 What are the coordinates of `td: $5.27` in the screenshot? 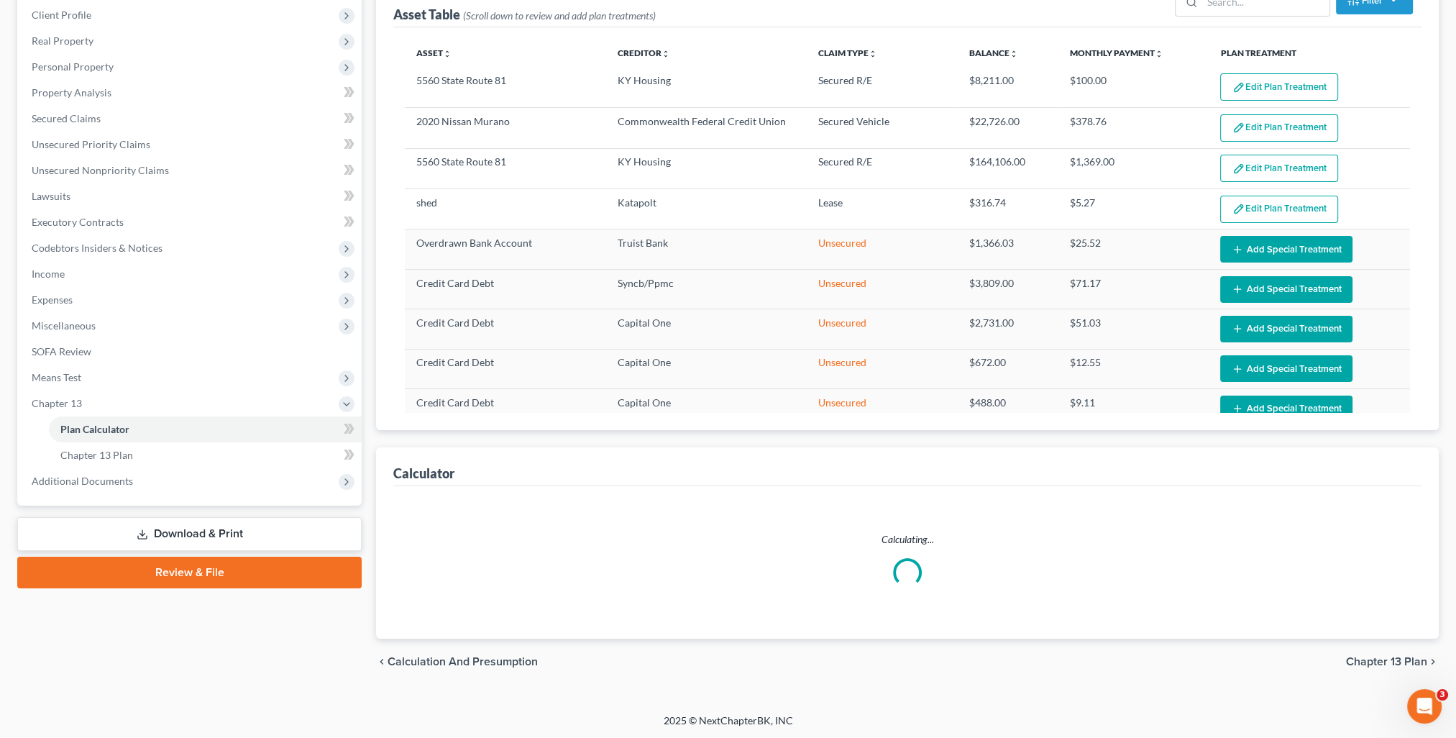 It's located at (1134, 209).